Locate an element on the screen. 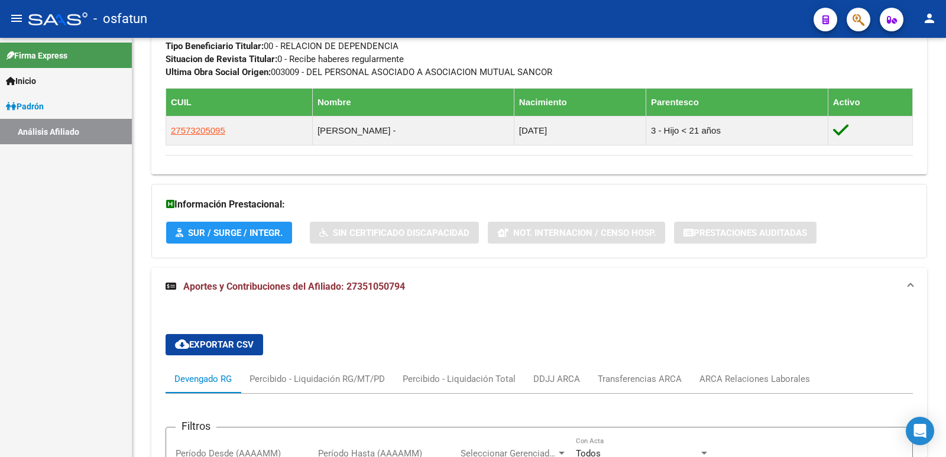 This screenshot has height=457, width=946. span: 003009 - DEL PERSONAL ASOCIADO A ASOCIACION MUTUAL SANCOR is located at coordinates (359, 72).